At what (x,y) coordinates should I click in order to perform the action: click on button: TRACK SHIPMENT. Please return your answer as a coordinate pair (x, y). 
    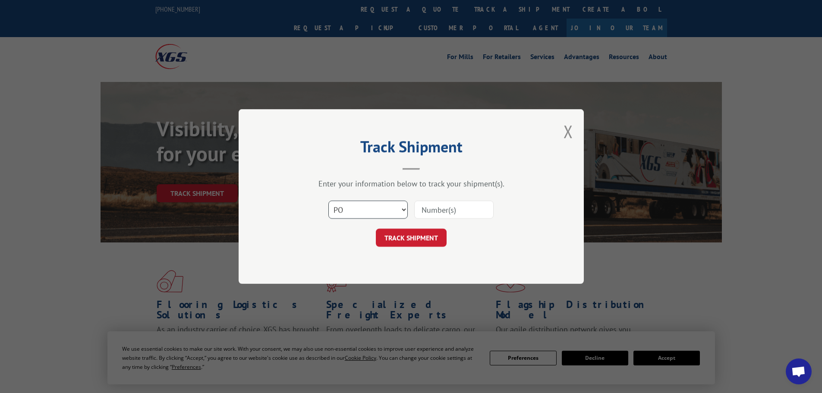
    Looking at the image, I should click on (411, 238).